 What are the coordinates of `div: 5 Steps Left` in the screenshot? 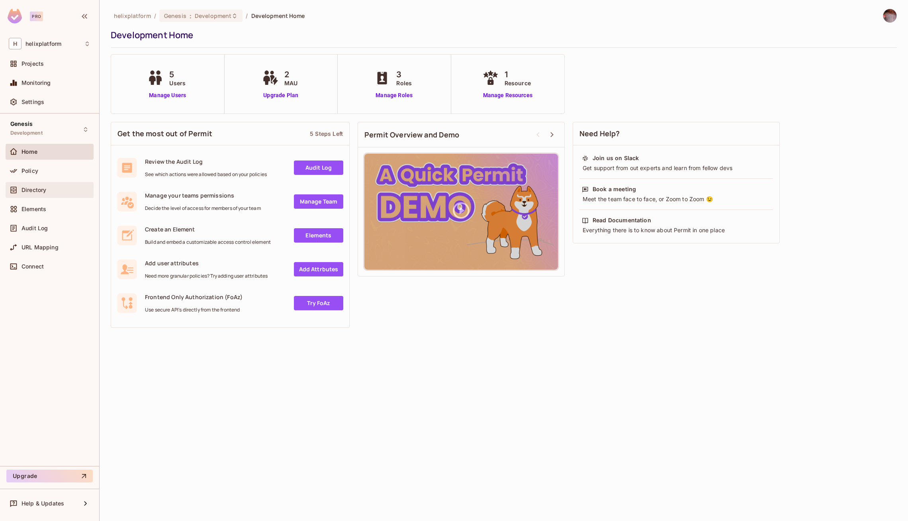 It's located at (326, 133).